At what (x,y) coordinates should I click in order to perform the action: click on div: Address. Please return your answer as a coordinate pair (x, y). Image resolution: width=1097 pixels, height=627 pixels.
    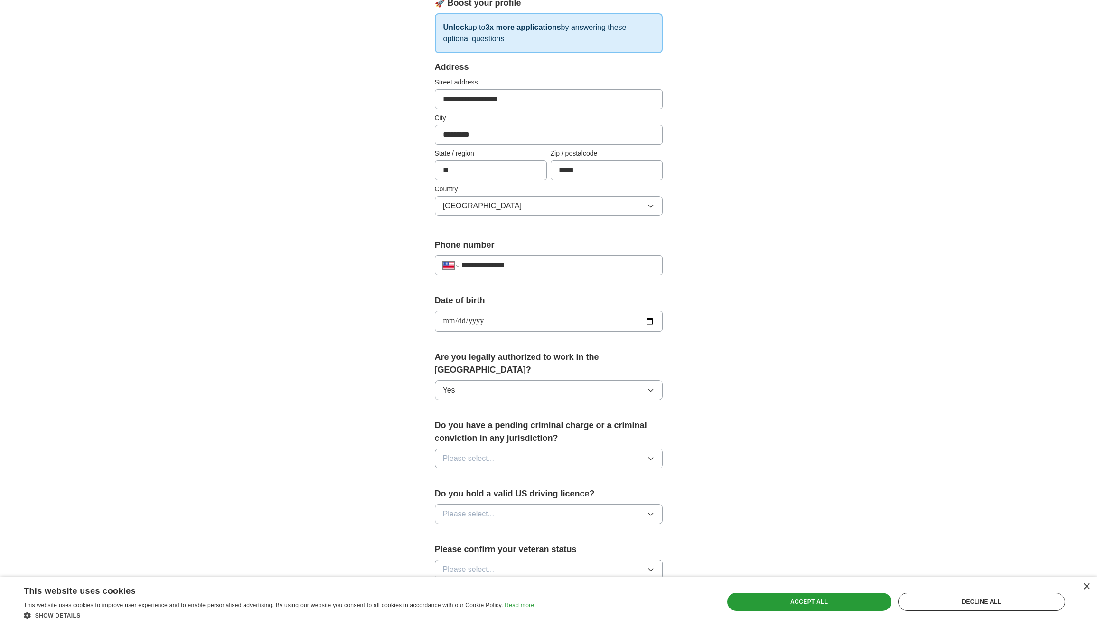
    Looking at the image, I should click on (549, 67).